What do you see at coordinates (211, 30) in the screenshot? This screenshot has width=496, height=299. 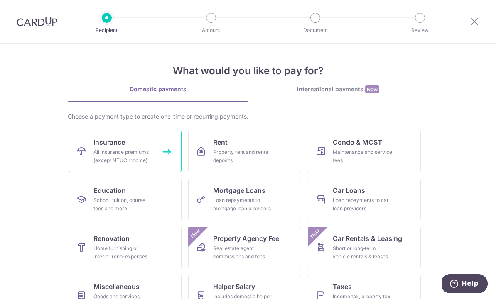 I see `p: Amount` at bounding box center [211, 30].